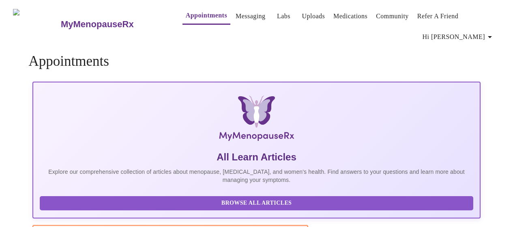 The image size is (513, 227). Describe the element at coordinates (256, 203) in the screenshot. I see `span: Browse All Articles` at that location.